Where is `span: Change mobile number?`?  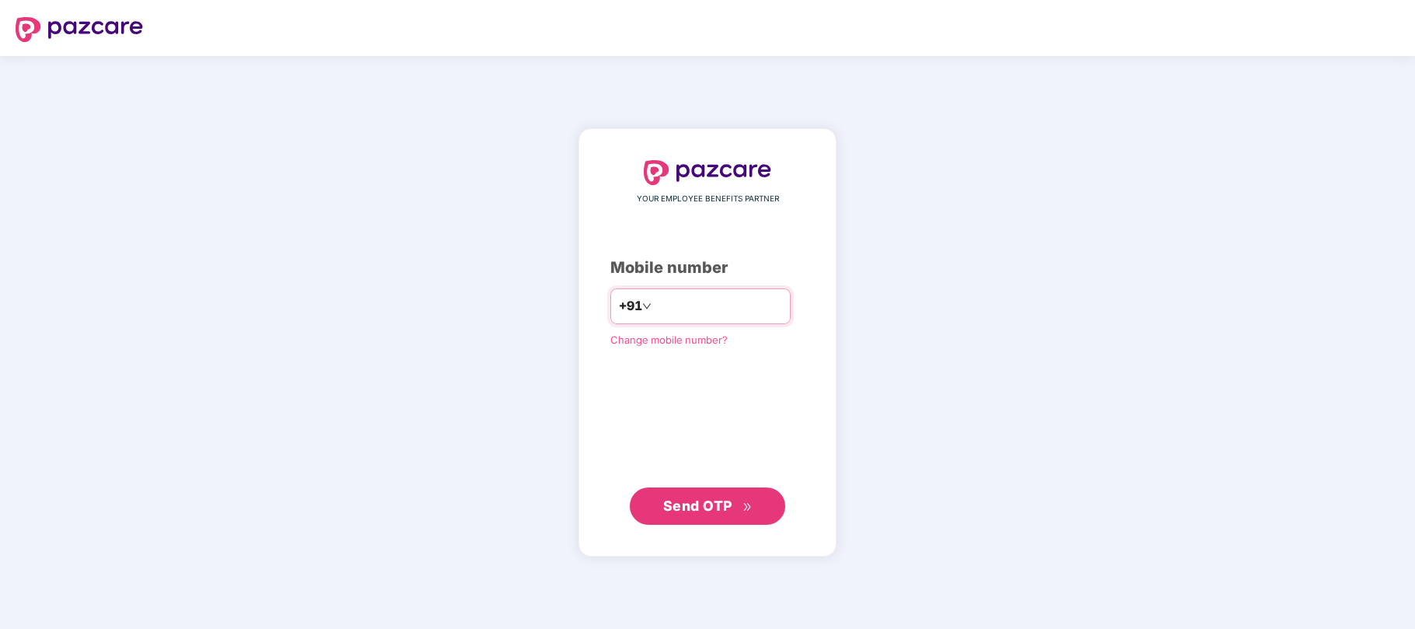 span: Change mobile number? is located at coordinates (668, 340).